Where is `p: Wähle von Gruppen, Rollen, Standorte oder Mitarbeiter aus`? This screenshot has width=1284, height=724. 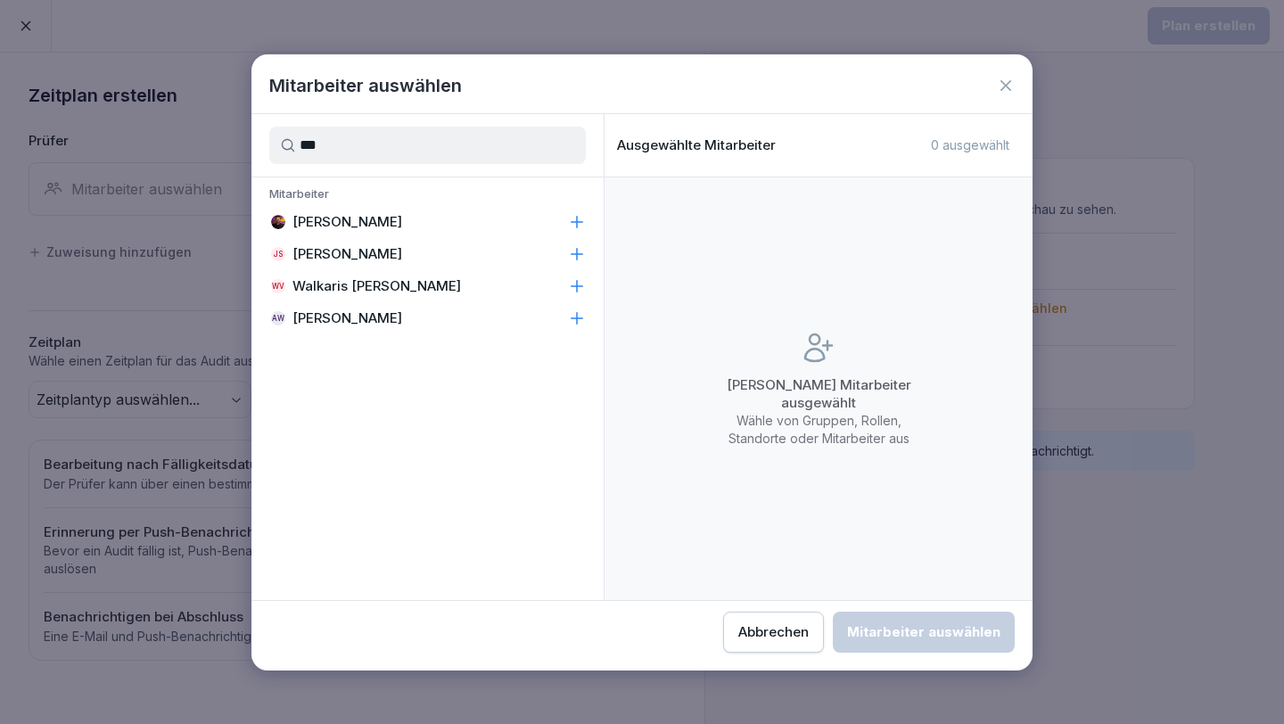
p: Wähle von Gruppen, Rollen, Standorte oder Mitarbeiter aus is located at coordinates (818, 430).